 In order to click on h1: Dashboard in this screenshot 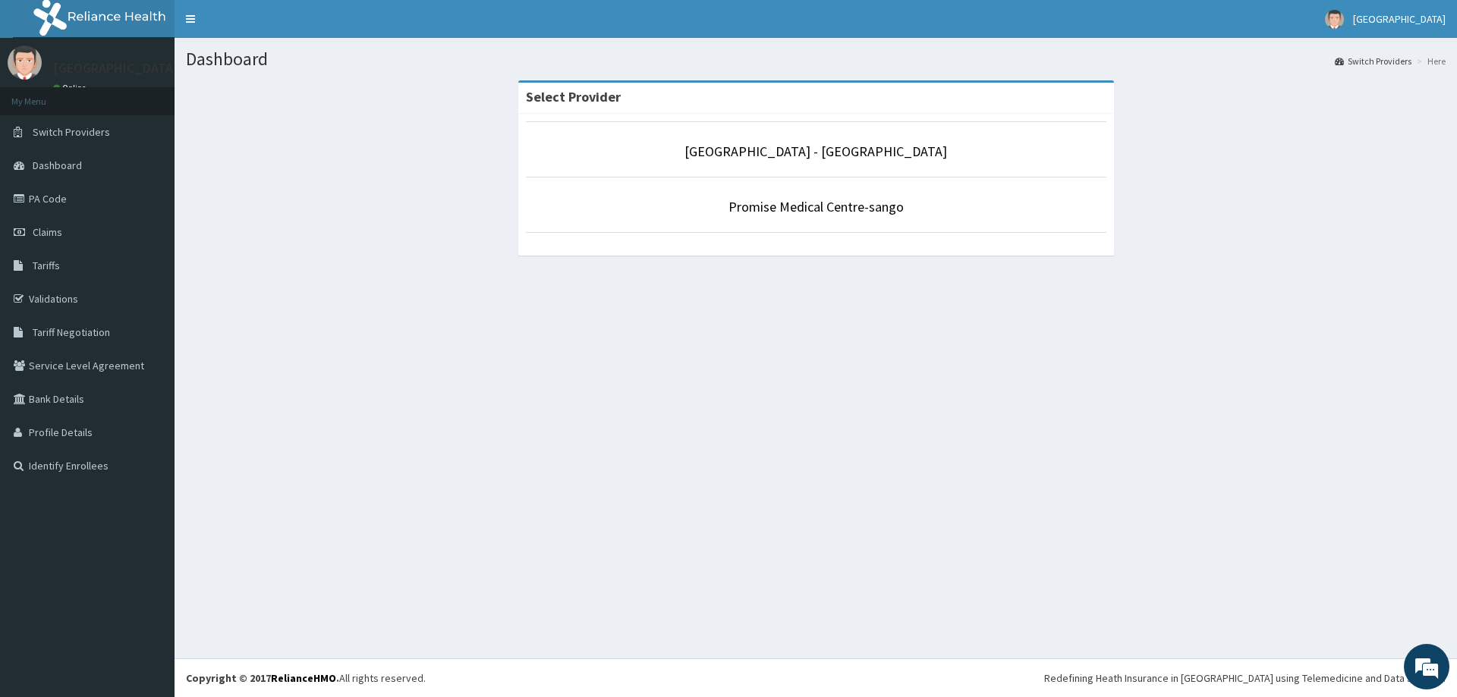, I will do `click(816, 59)`.